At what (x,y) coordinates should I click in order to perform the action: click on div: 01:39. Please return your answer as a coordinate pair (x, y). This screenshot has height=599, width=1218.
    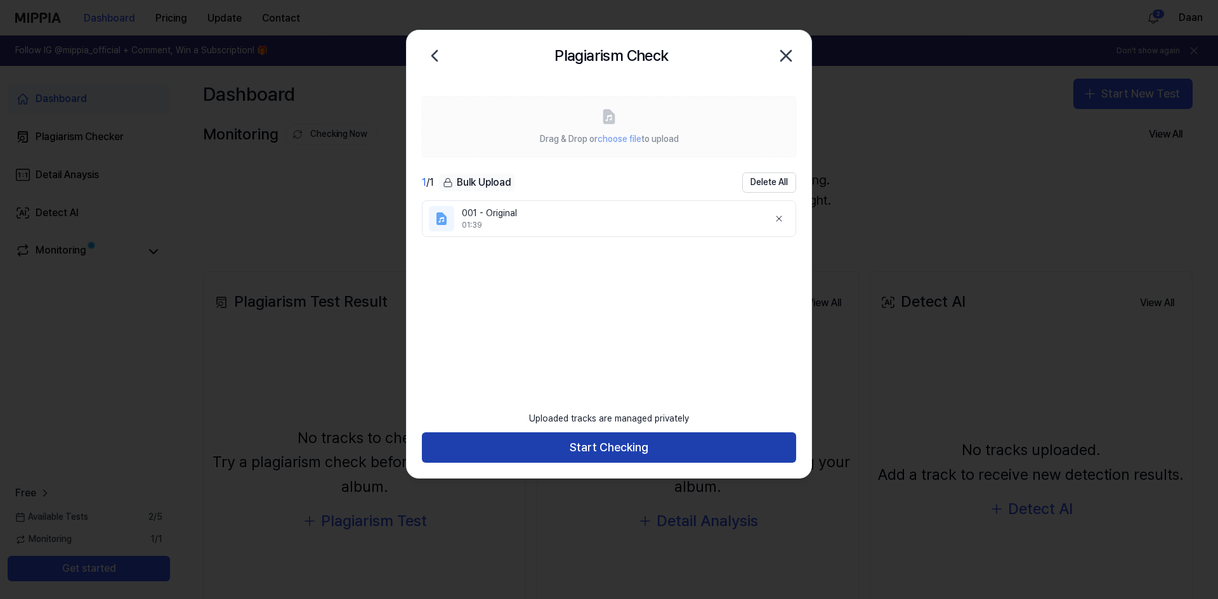
    Looking at the image, I should click on (610, 225).